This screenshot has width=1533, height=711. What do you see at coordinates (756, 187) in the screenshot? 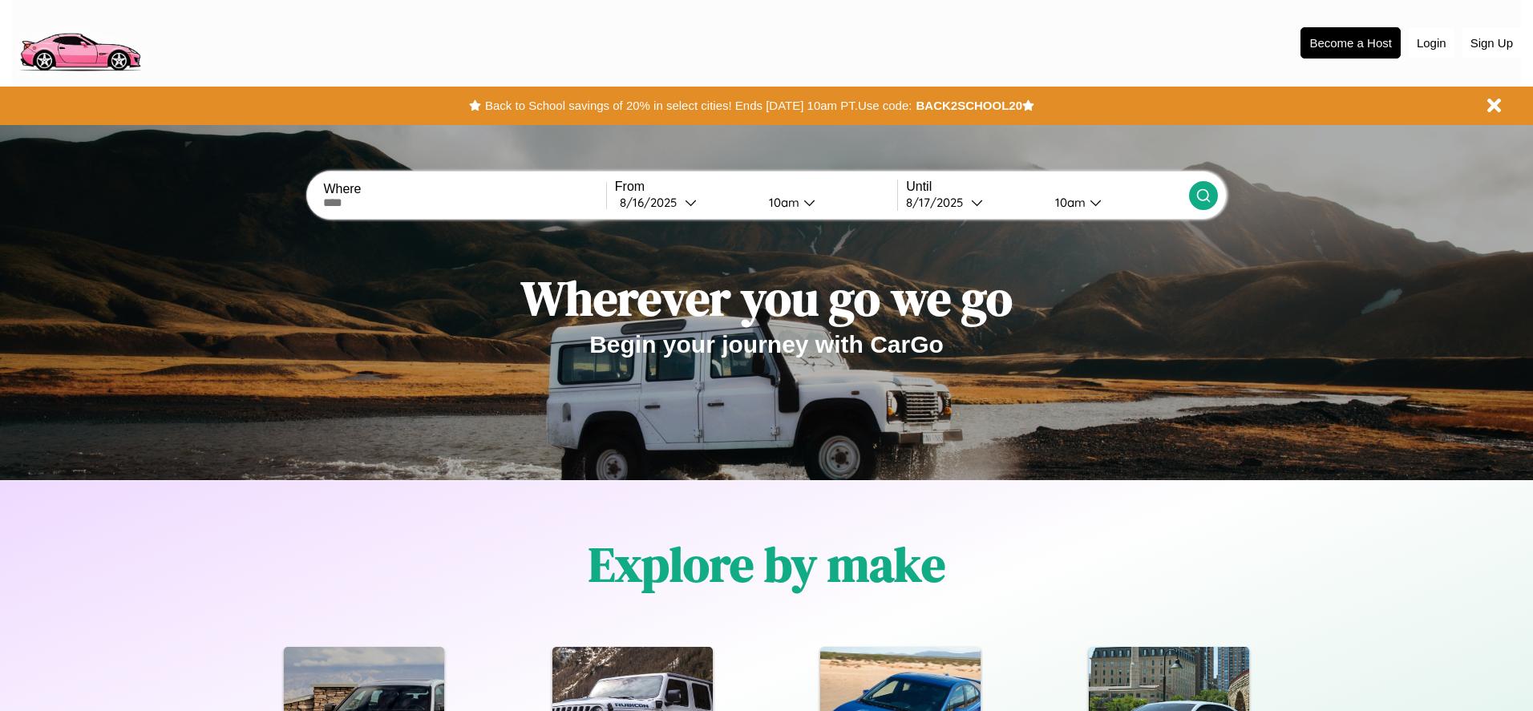
I see `label: From` at bounding box center [756, 187].